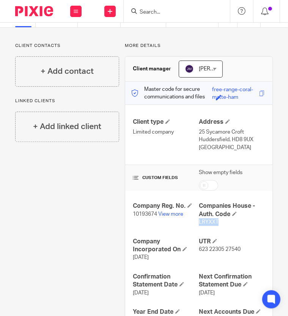 The image size is (288, 316). I want to click on h4: + Add linked client, so click(67, 127).